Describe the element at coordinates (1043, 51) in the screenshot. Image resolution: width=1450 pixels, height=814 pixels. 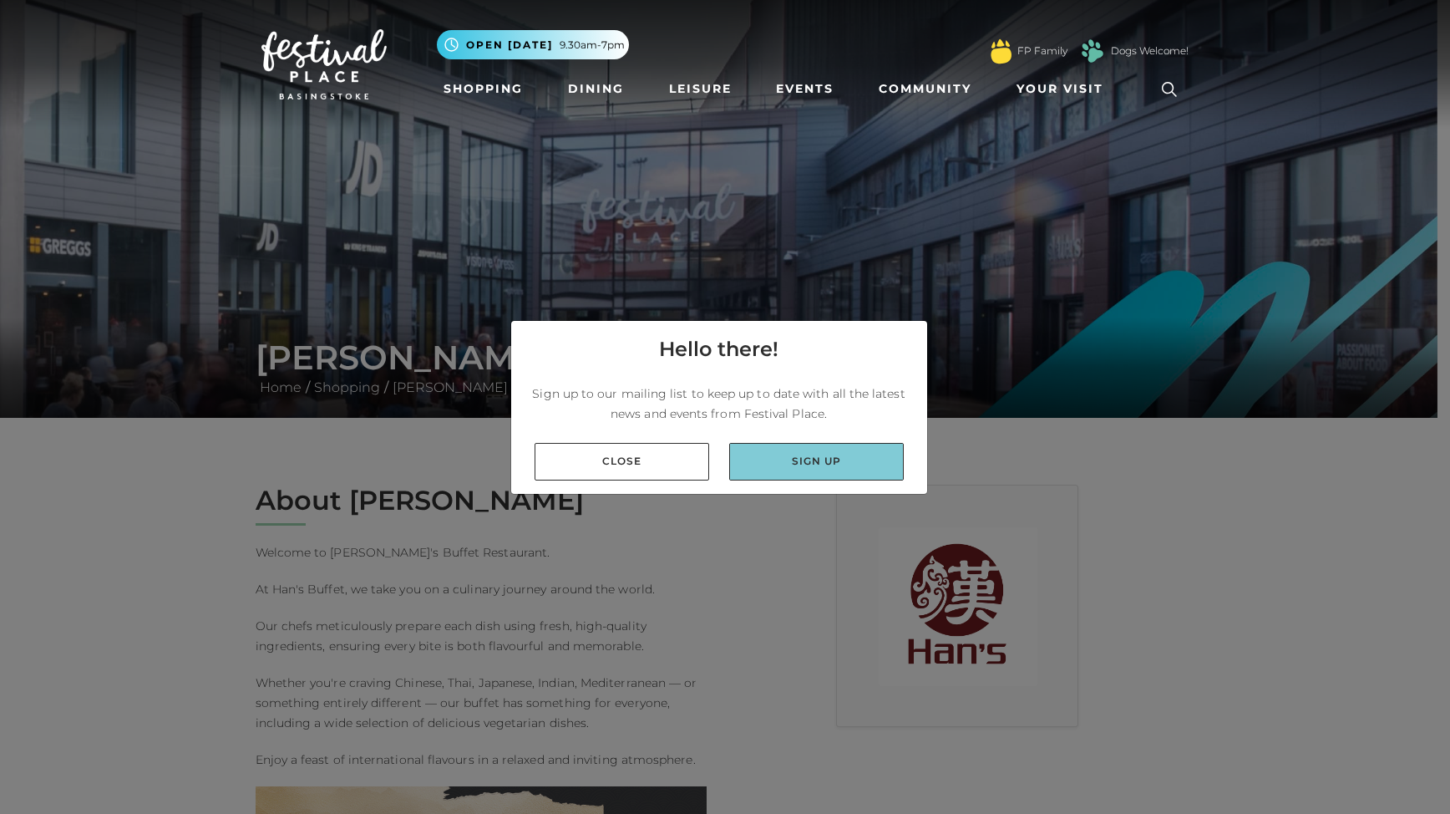
I see `a: FP Family` at that location.